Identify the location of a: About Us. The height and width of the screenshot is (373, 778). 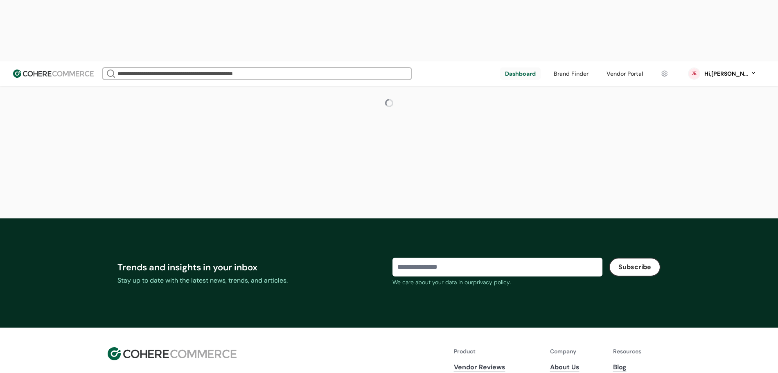
(577, 367).